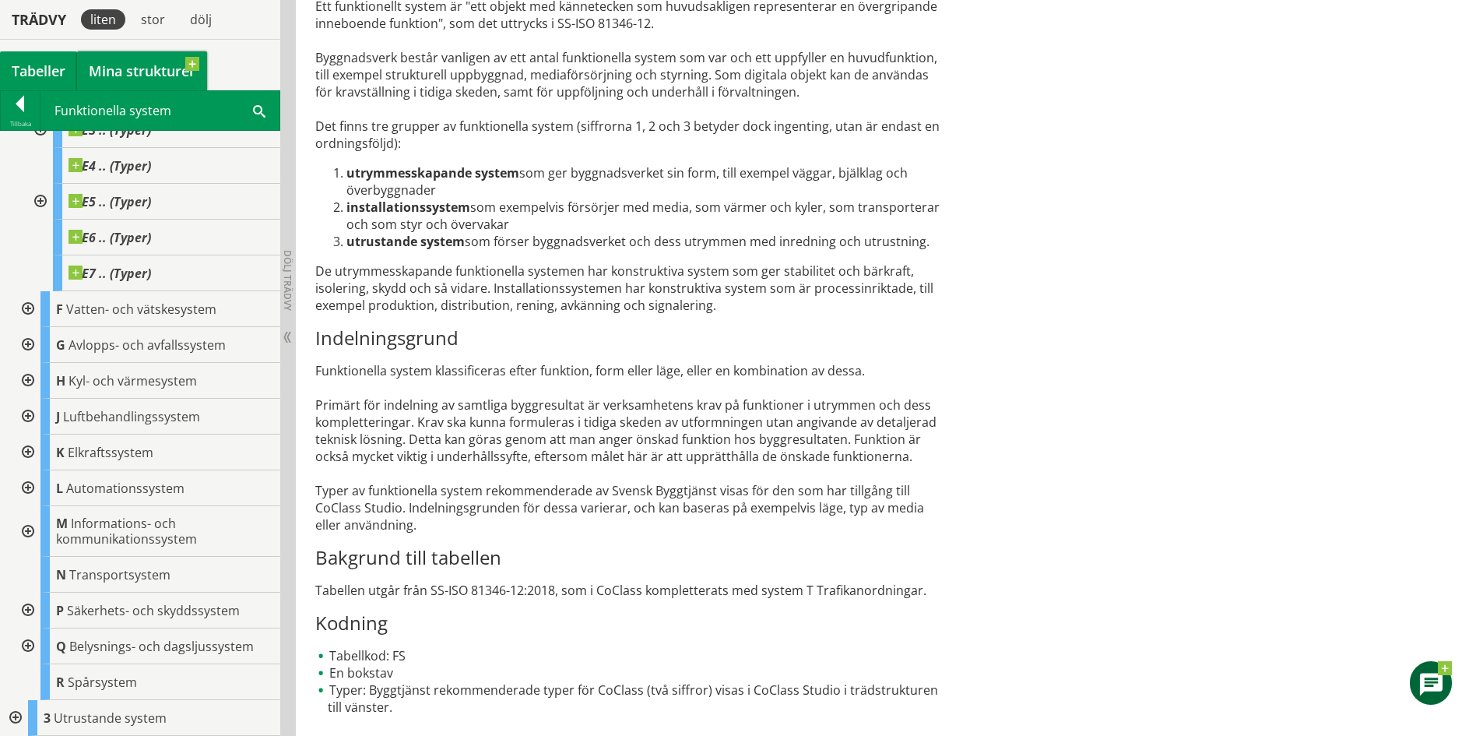 This screenshot has width=1483, height=736. What do you see at coordinates (110, 237) in the screenshot?
I see `span: E6 .. (Typer)` at bounding box center [110, 237].